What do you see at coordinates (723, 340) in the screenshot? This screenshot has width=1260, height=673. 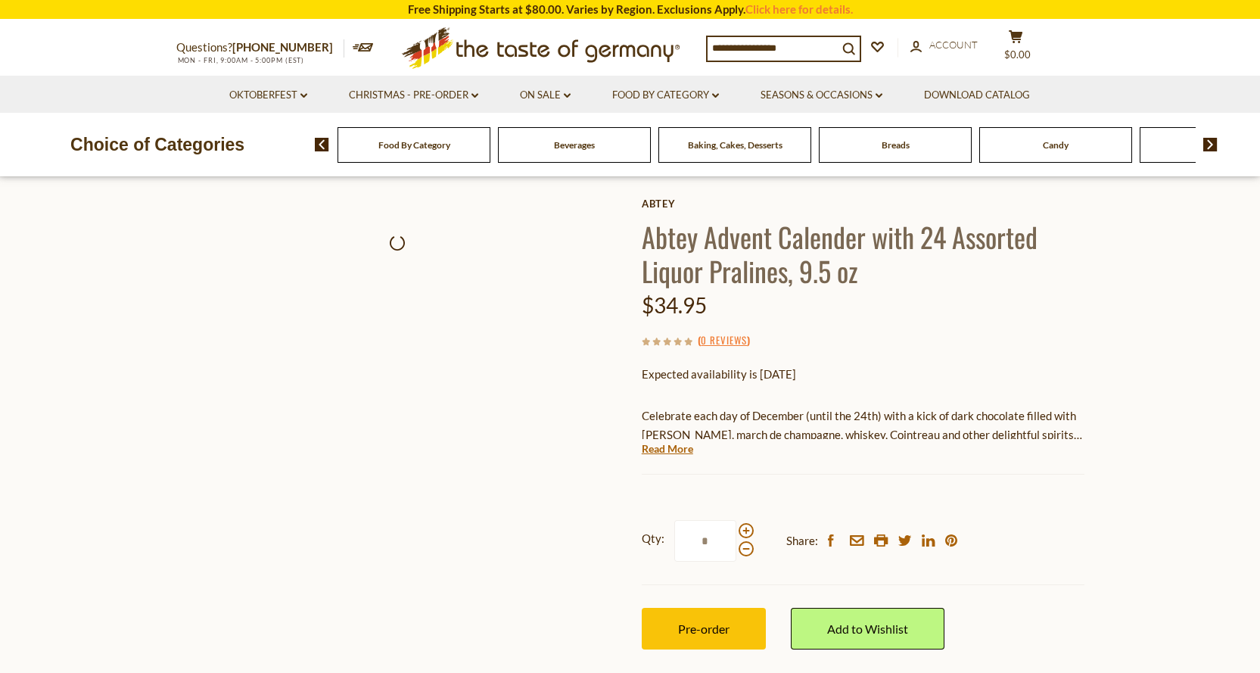 I see `a: 0 Reviews` at bounding box center [723, 340].